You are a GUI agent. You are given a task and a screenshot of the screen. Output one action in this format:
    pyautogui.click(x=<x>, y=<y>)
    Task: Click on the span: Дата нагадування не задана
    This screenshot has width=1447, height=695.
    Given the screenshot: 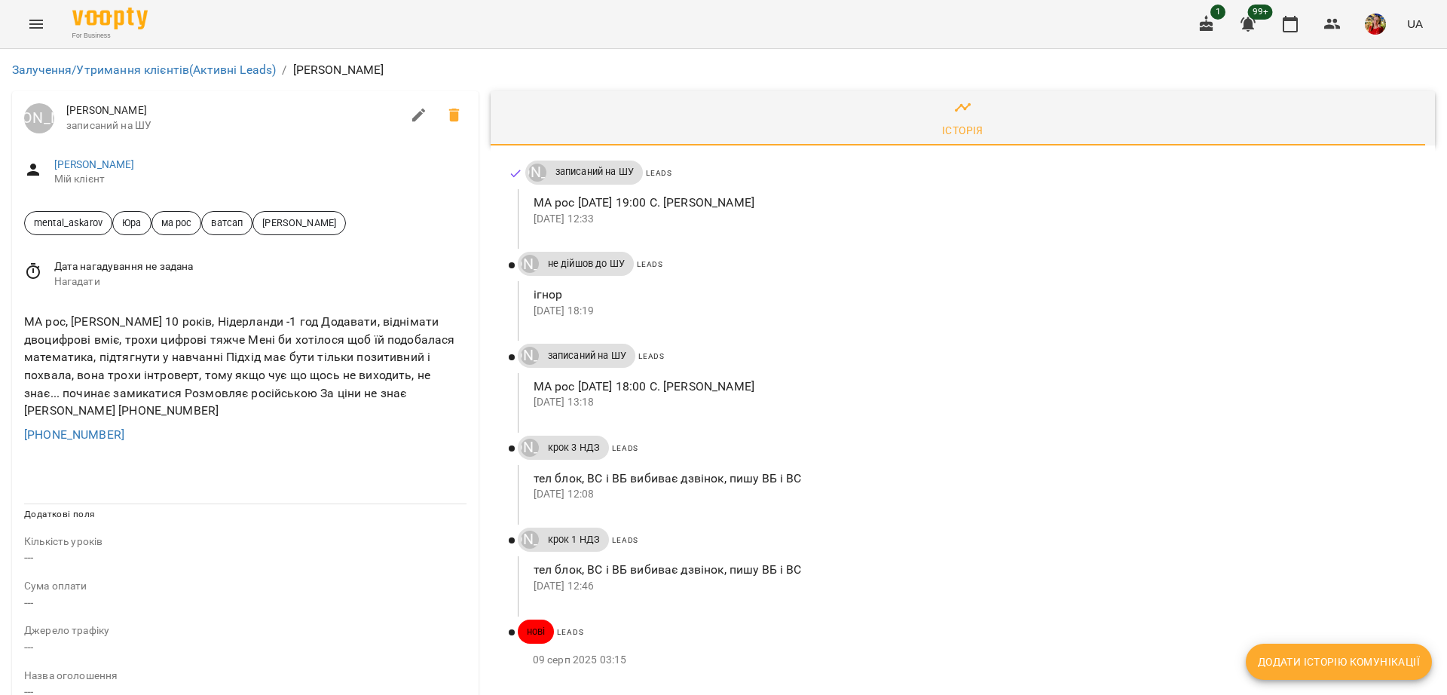 What is the action you would take?
    pyautogui.click(x=260, y=267)
    